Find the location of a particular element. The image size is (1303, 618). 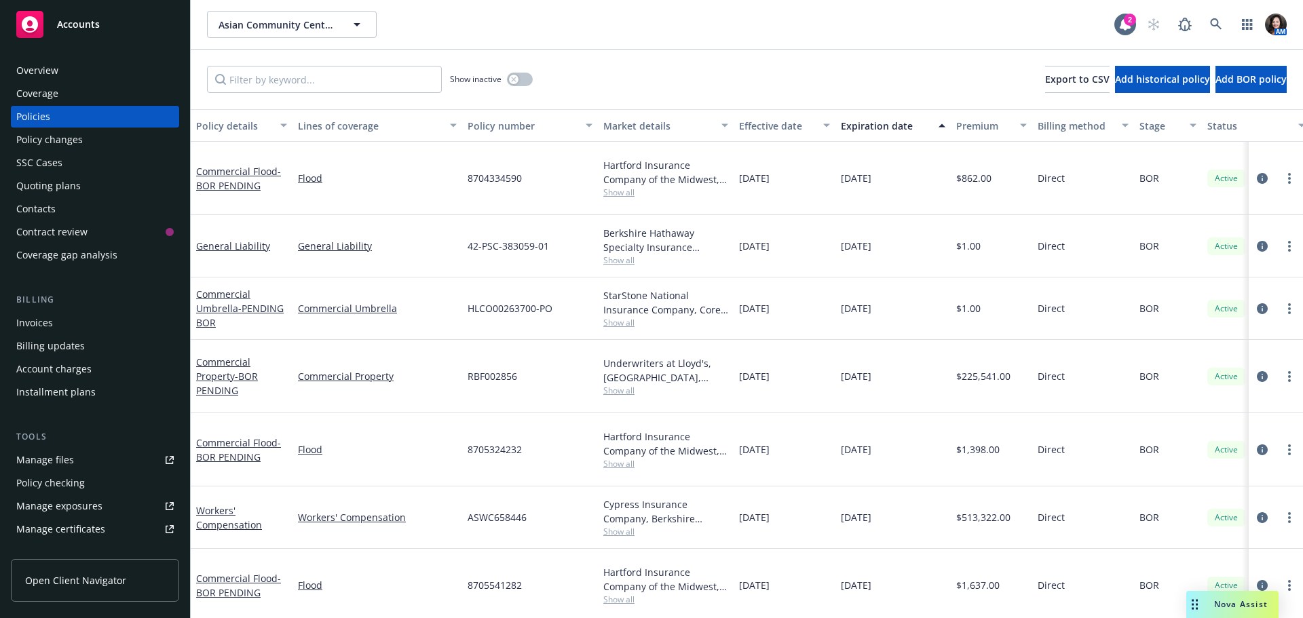

a: Overview is located at coordinates (95, 71).